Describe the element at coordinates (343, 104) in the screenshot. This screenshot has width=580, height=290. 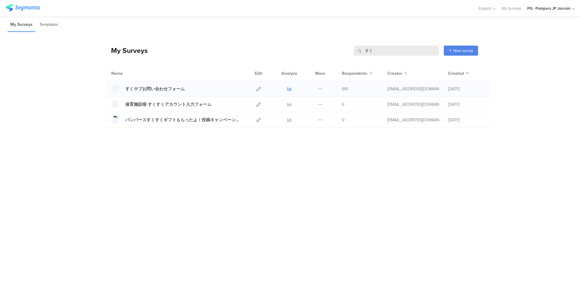
I see `span: 6` at that location.